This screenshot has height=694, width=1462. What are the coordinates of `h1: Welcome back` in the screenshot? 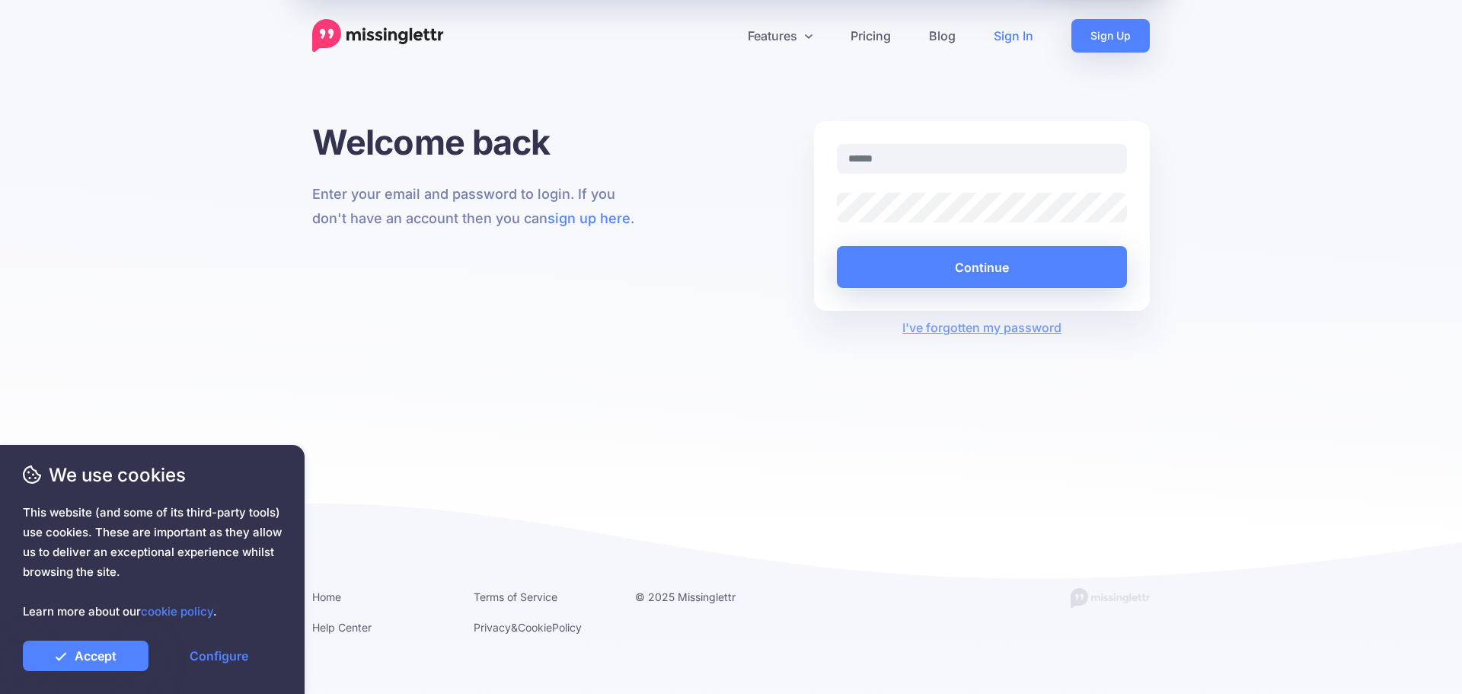 It's located at (480, 142).